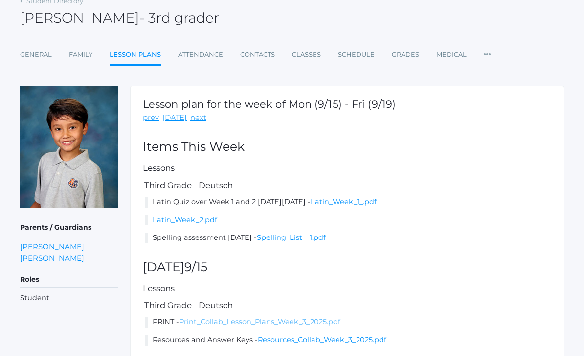 The image size is (584, 356). Describe the element at coordinates (343, 202) in the screenshot. I see `a: Latin_Week_1_.pdf` at that location.